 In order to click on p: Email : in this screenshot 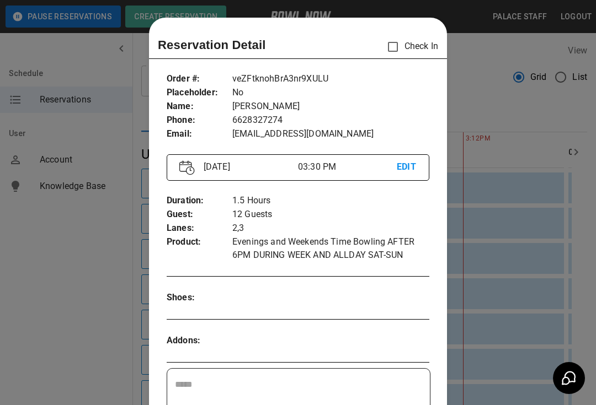, I will do `click(199, 134)`.